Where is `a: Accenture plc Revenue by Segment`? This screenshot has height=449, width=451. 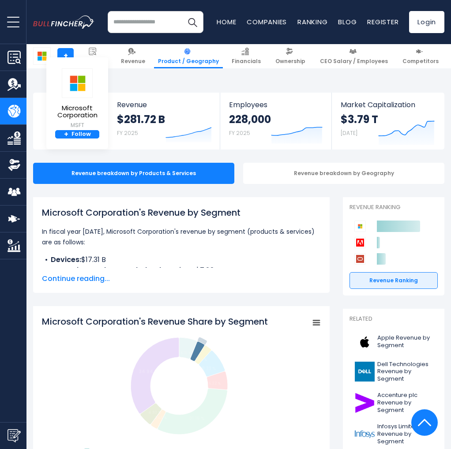
a: Accenture plc Revenue by Segment is located at coordinates (394, 403).